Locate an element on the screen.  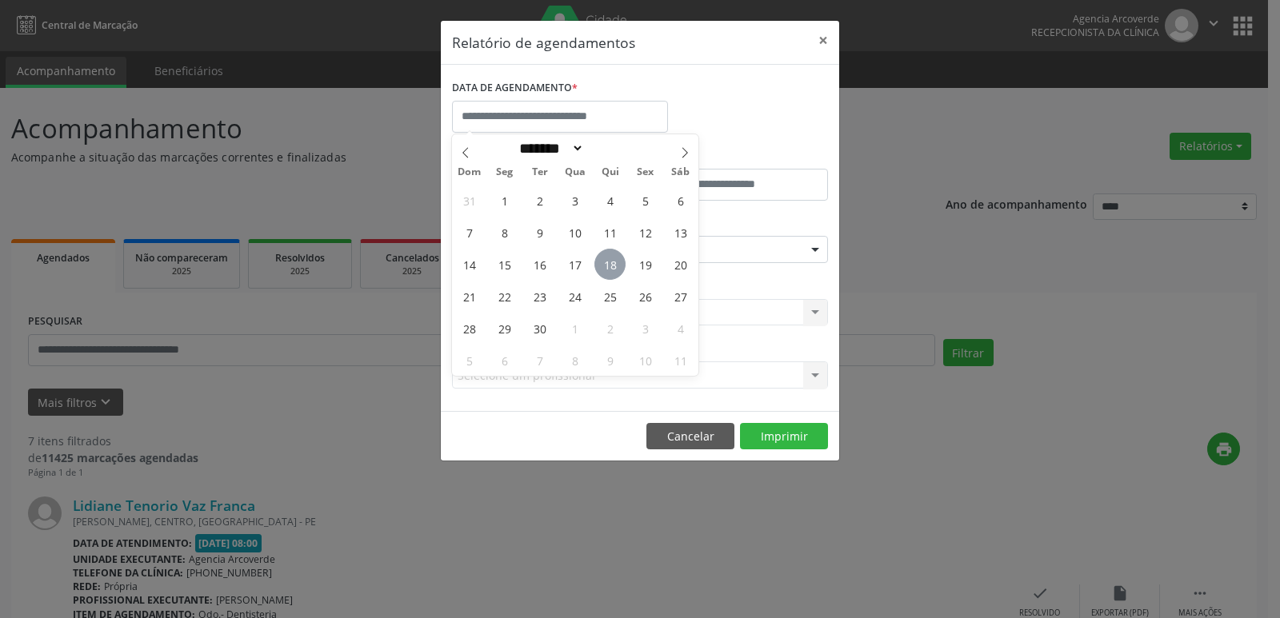
span: Sáb is located at coordinates (681, 172).